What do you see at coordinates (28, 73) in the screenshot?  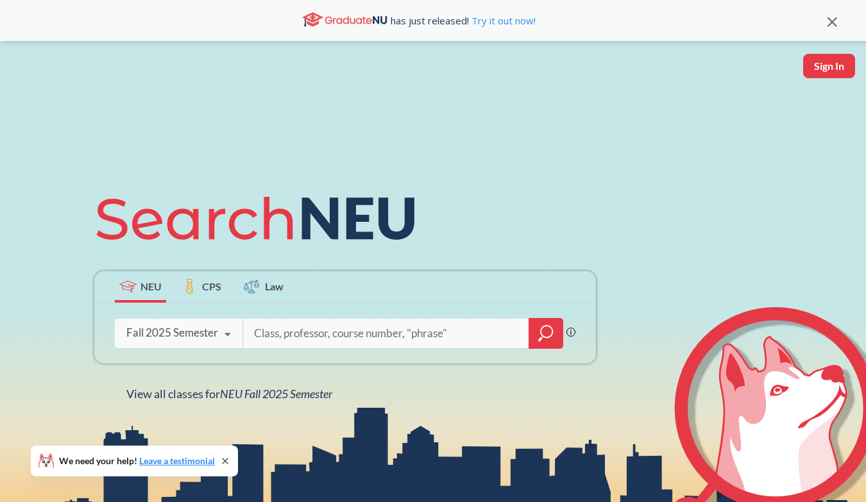 I see `img: sandbox logo` at bounding box center [28, 73].